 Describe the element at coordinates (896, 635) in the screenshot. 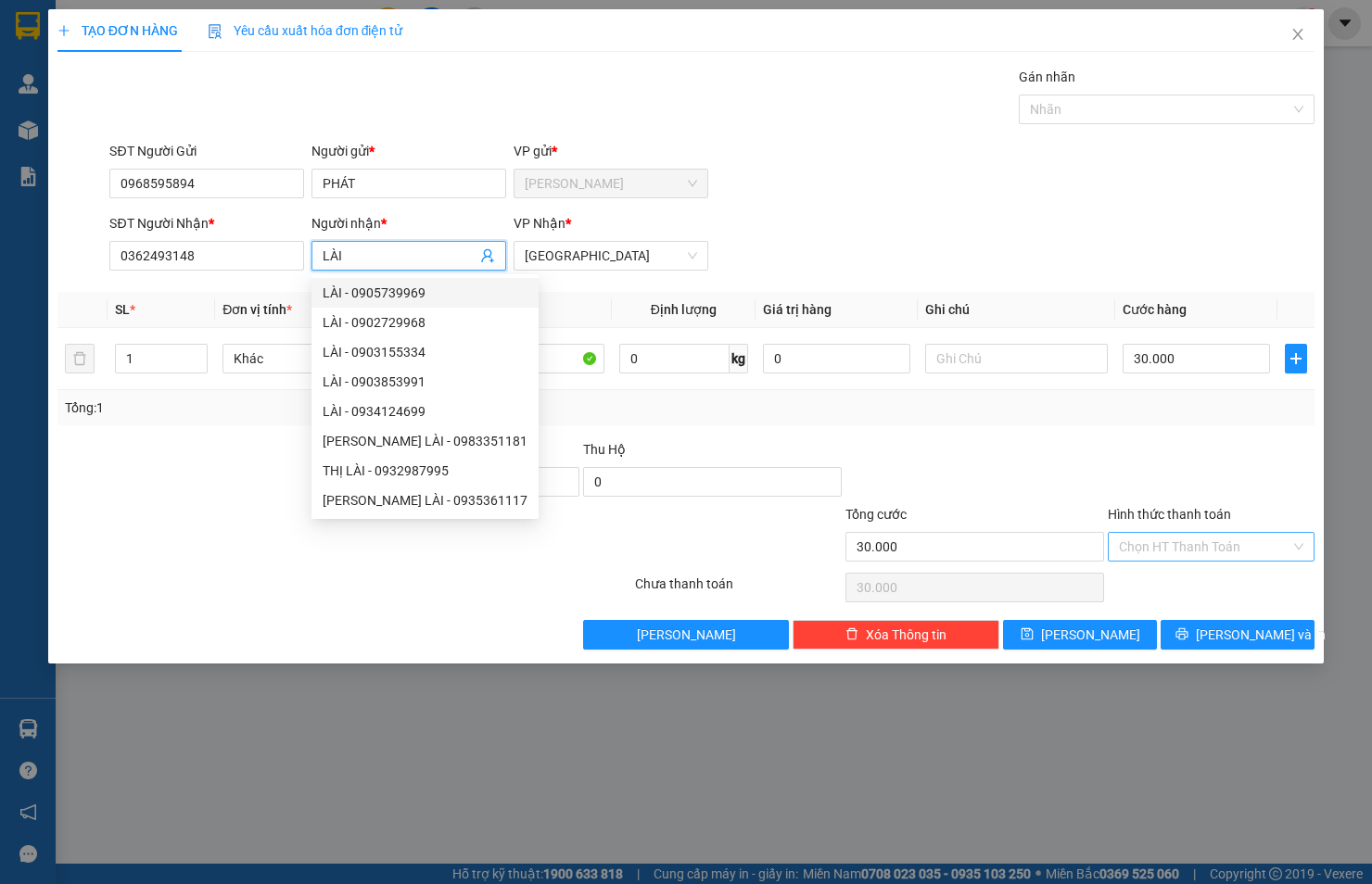

I see `button: deleteXóa Thông tin` at that location.